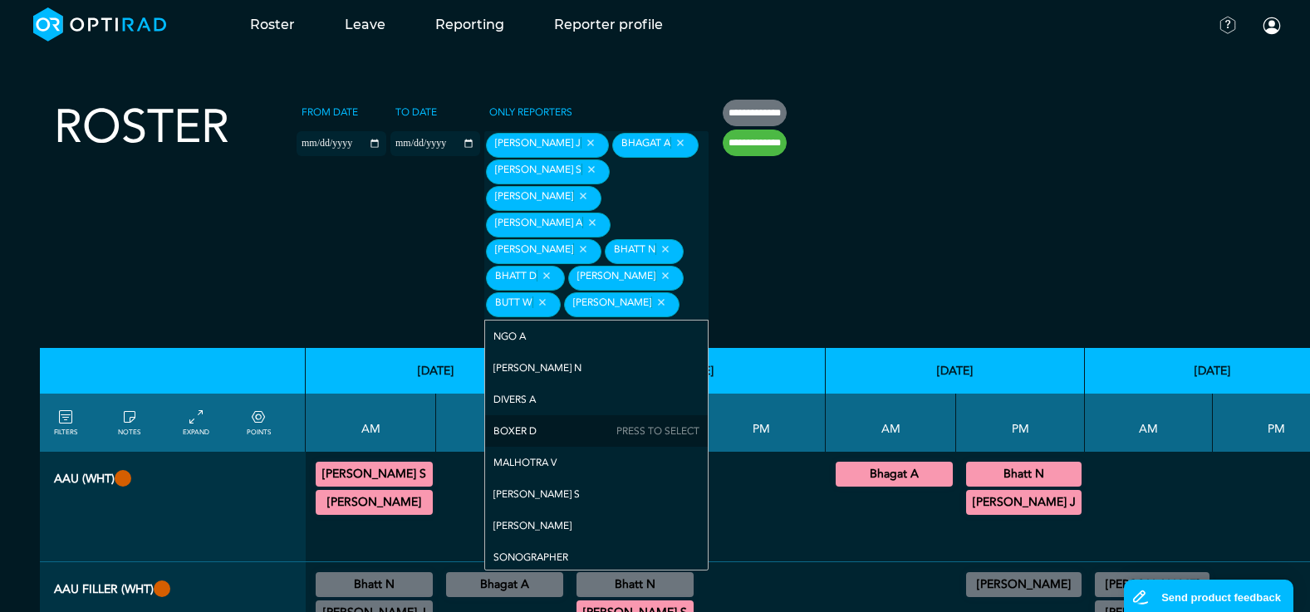 This screenshot has height=612, width=1310. I want to click on img: brand-opti-rad-logos-blue-and-white-d2f68631ba2948856bd03f2d395fb146ddc8fb01b4b6e9315ea85fa773367..., so click(100, 24).